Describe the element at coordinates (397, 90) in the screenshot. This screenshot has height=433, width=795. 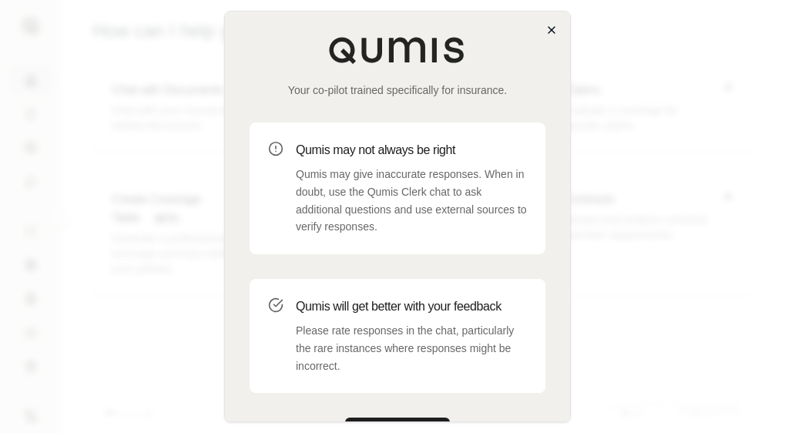
I see `p: Your co-pilot trained specifically for insurance.` at that location.